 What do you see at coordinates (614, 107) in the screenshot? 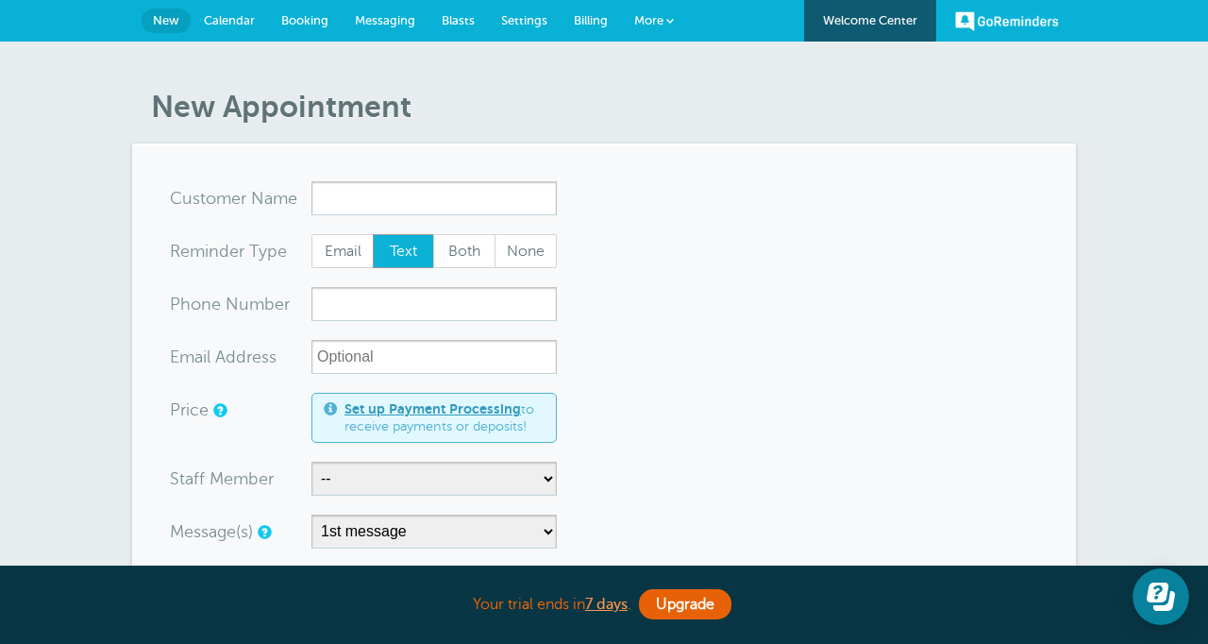
I see `h1: New Appointment` at bounding box center [614, 107].